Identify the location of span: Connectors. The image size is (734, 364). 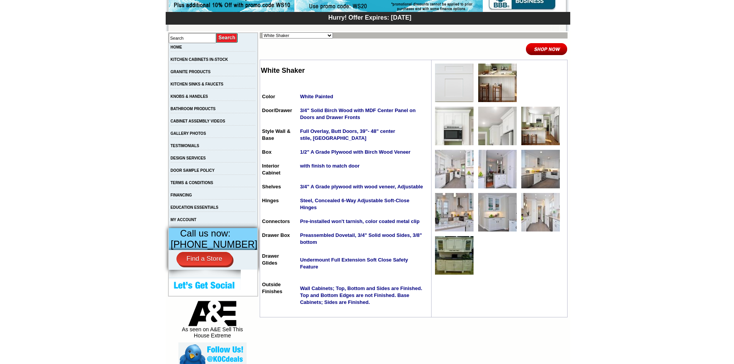
(276, 221).